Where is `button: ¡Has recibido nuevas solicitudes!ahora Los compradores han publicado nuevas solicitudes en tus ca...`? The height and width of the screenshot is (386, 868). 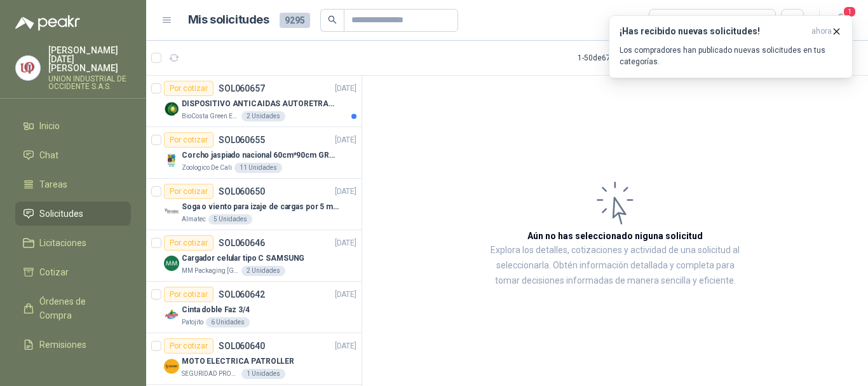 button: ¡Has recibido nuevas solicitudes!ahora Los compradores han publicado nuevas solicitudes en tus ca... is located at coordinates (731, 46).